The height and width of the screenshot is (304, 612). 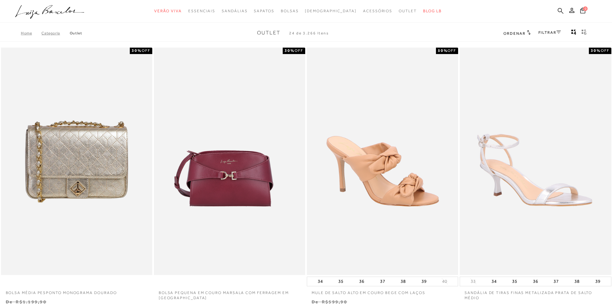 What do you see at coordinates (168, 11) in the screenshot?
I see `span: Verão Viva` at bounding box center [168, 11].